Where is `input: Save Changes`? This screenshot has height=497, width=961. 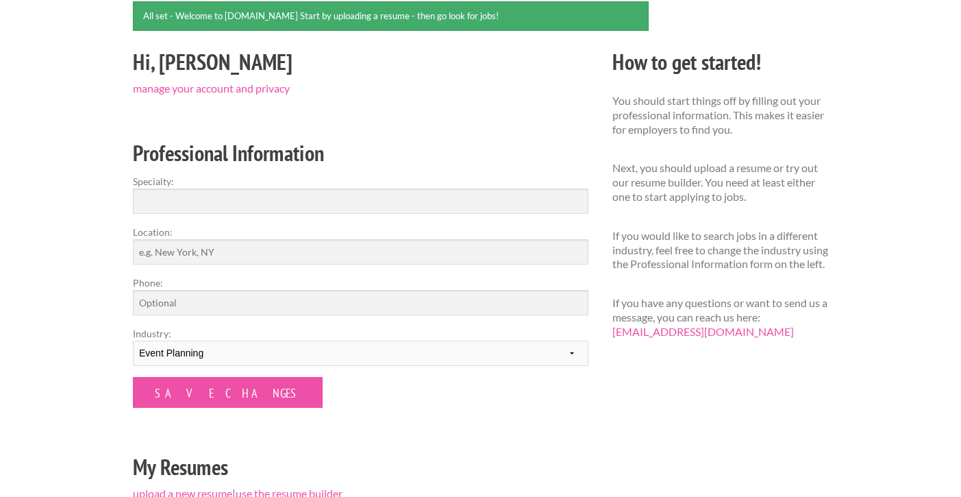
input: Save Changes is located at coordinates (227, 392).